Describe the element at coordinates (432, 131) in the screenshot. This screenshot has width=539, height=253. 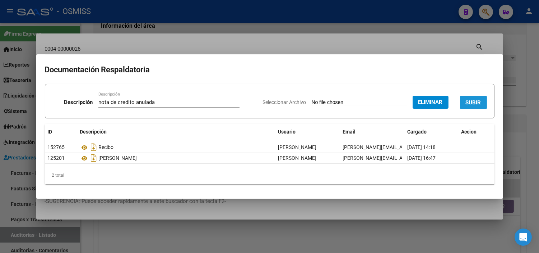
I see `datatable-header-cell: Cargado` at that location.